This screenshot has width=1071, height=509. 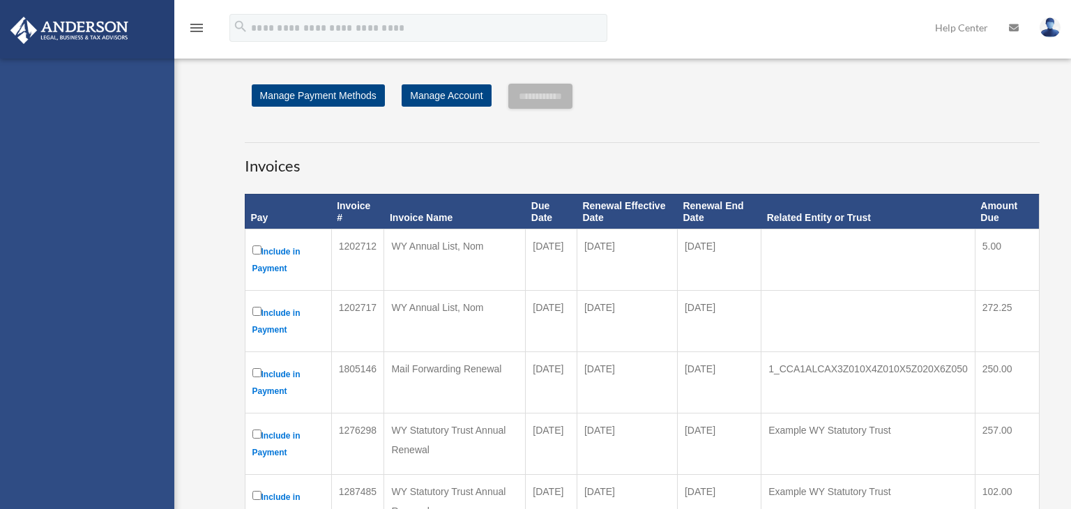 I want to click on div: Mail Forwarding Renewal, so click(x=455, y=369).